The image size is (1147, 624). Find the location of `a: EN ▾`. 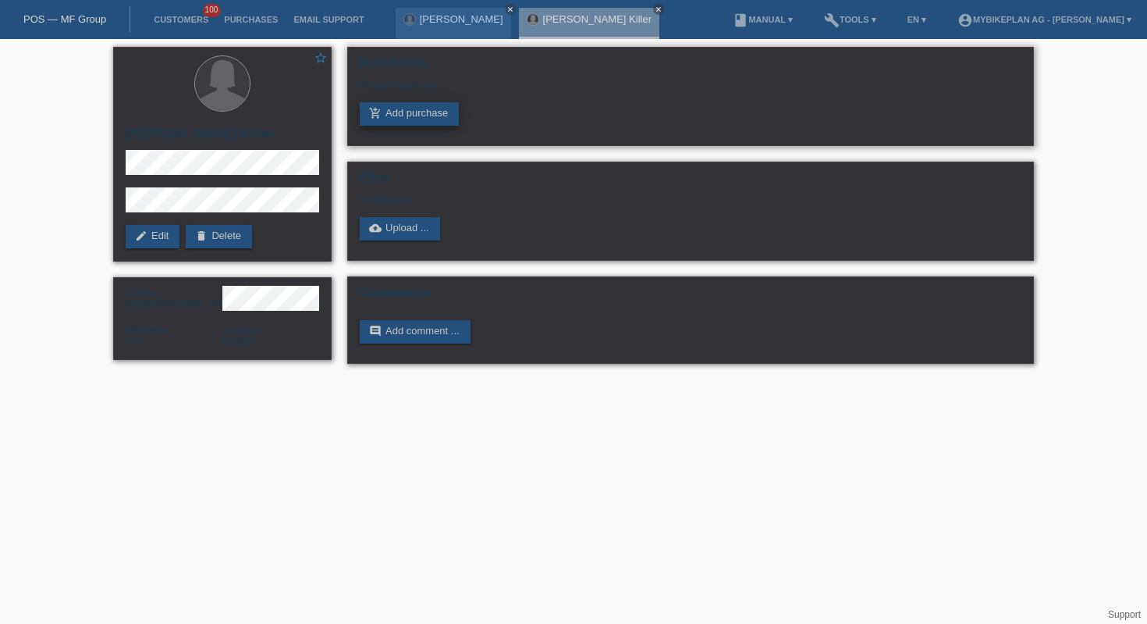

a: EN ▾ is located at coordinates (917, 20).